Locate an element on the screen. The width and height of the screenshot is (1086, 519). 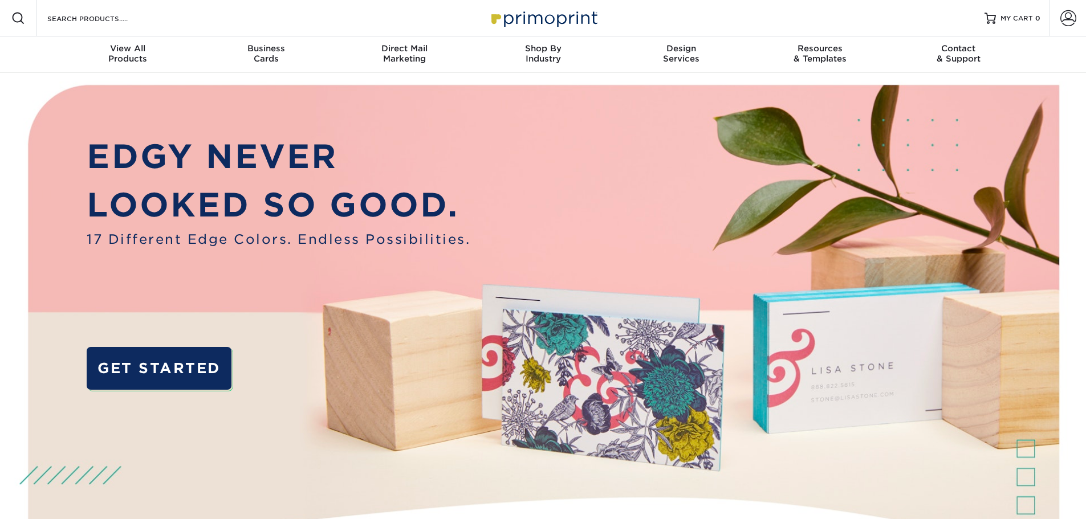
span: View All is located at coordinates (128, 48).